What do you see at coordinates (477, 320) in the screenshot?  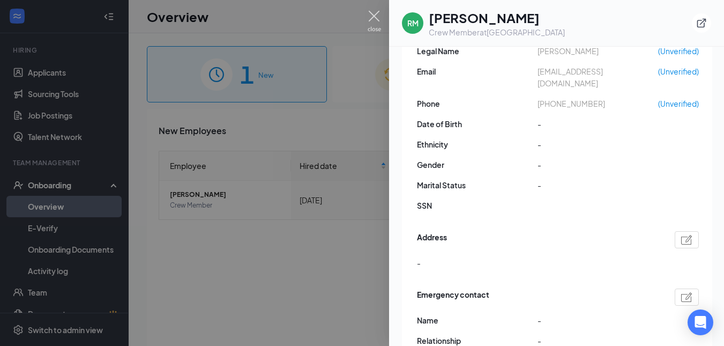 I see `span: Name` at bounding box center [477, 320].